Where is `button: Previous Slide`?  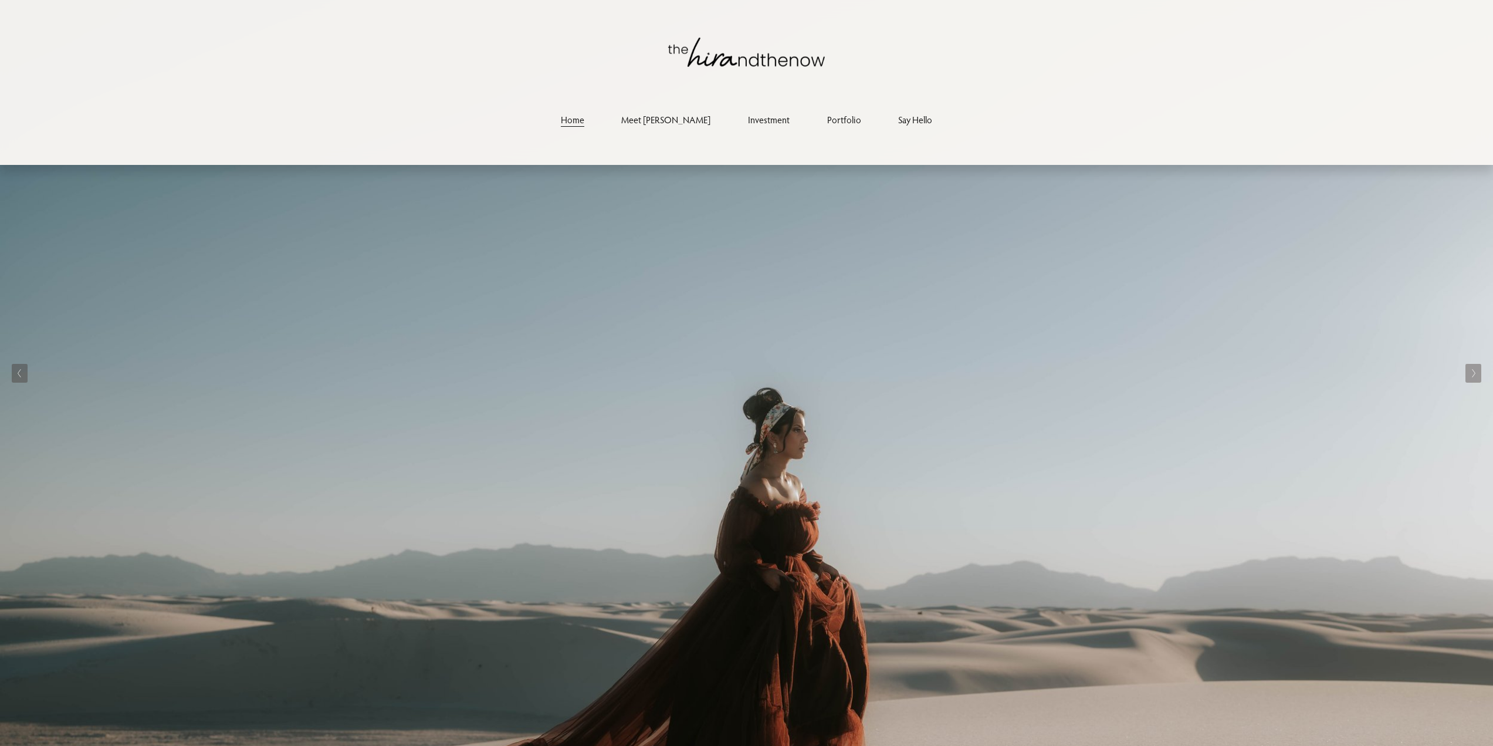
button: Previous Slide is located at coordinates (19, 373).